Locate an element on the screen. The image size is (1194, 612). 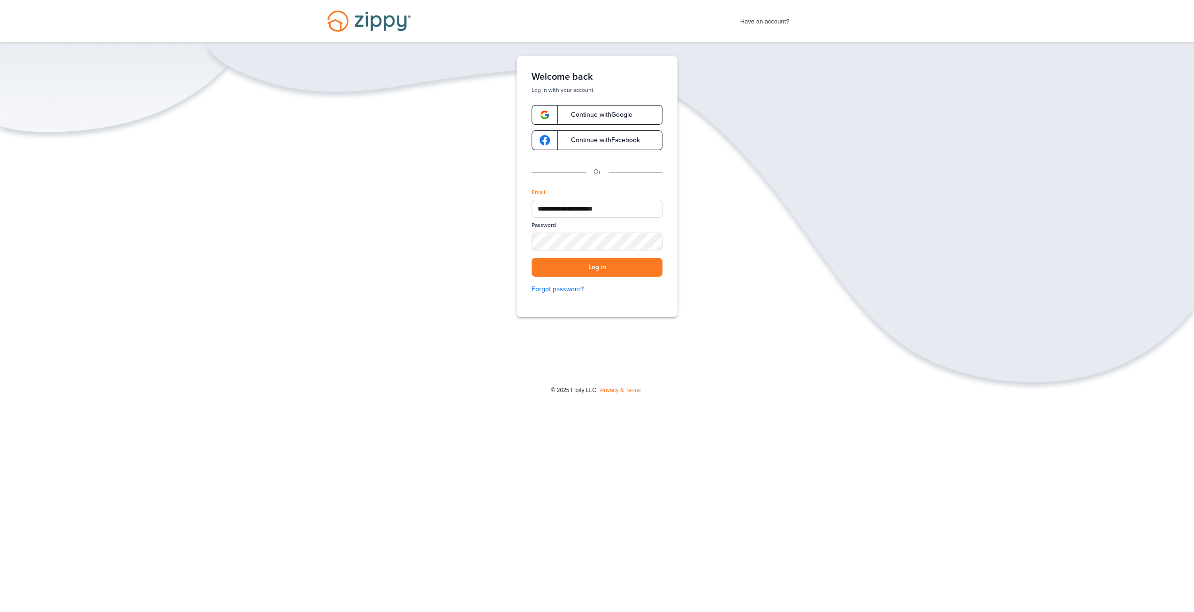
input: Email is located at coordinates (597, 209).